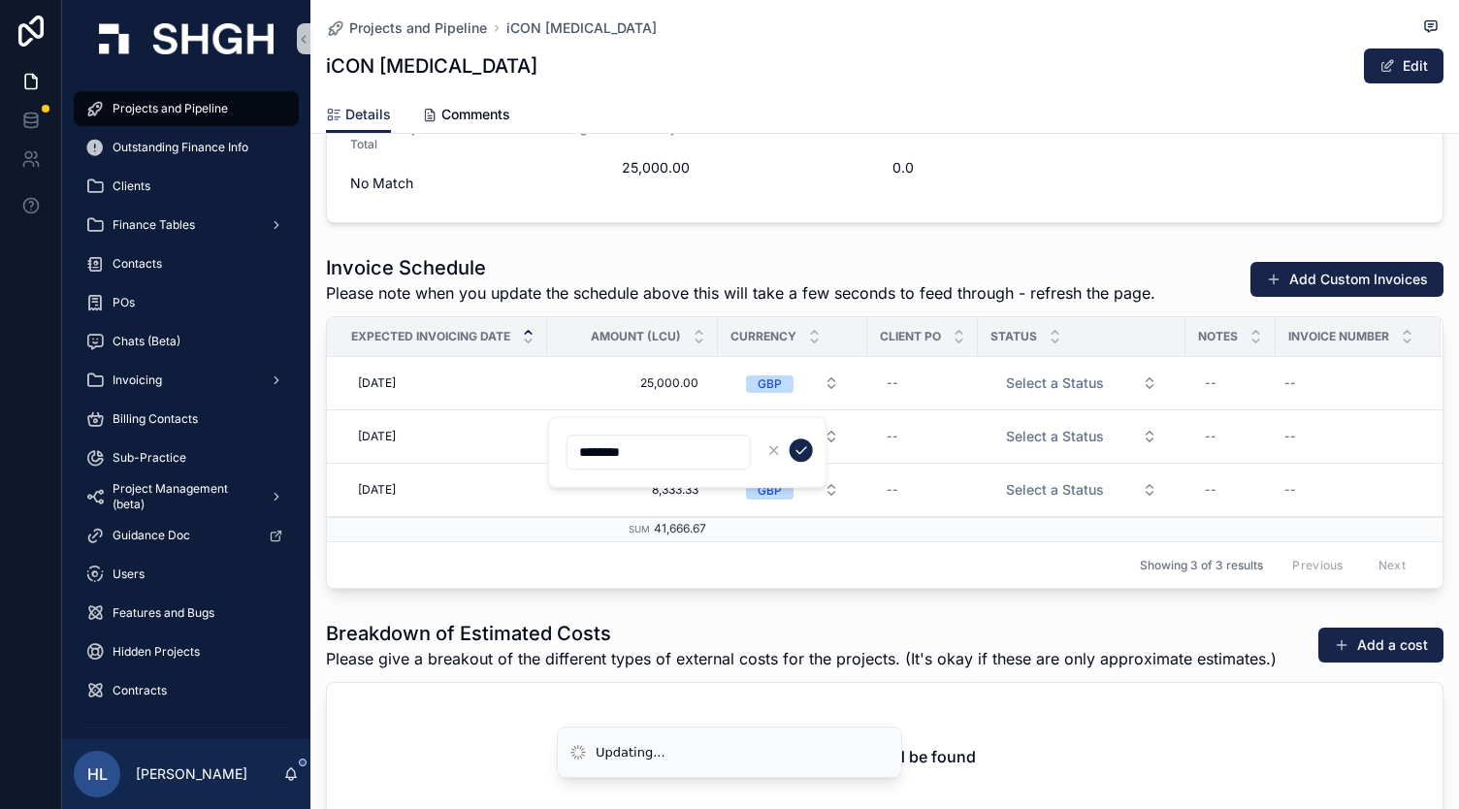 Image resolution: width=1459 pixels, height=809 pixels. Describe the element at coordinates (368, 114) in the screenshot. I see `span: Details` at that location.